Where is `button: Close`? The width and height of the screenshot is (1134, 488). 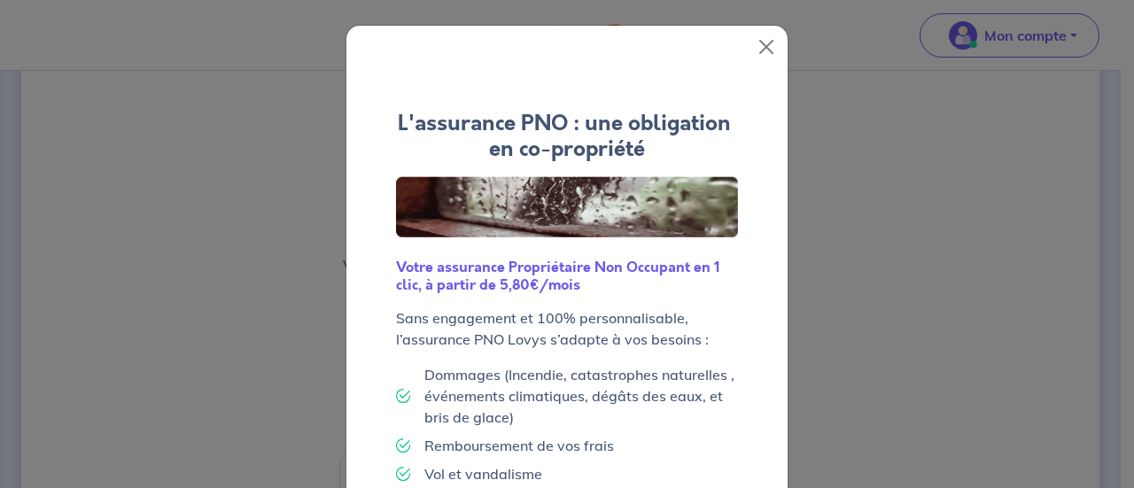
button: Close is located at coordinates (766, 47).